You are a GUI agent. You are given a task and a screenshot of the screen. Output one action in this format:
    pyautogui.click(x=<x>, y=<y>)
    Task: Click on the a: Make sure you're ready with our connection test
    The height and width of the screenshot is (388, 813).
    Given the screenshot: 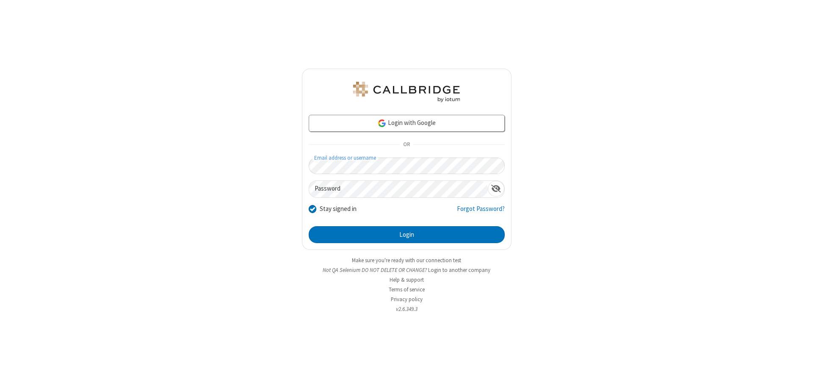 What is the action you would take?
    pyautogui.click(x=406, y=260)
    